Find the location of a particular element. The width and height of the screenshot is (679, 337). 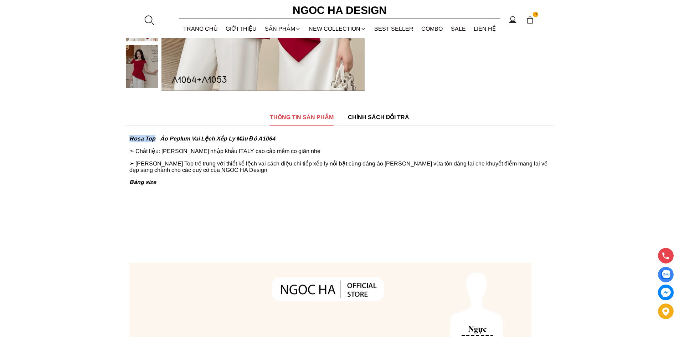

span: CHÍNH SÁCH ĐỔI TRẢ is located at coordinates (379, 117).